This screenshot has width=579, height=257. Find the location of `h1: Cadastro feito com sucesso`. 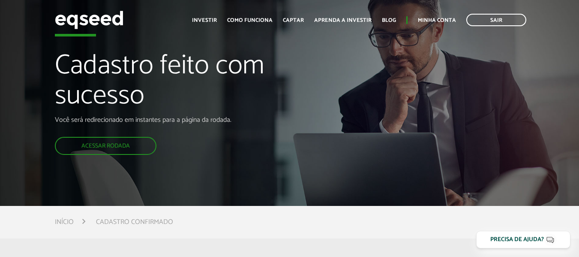

h1: Cadastro feito com sucesso is located at coordinates (193, 83).